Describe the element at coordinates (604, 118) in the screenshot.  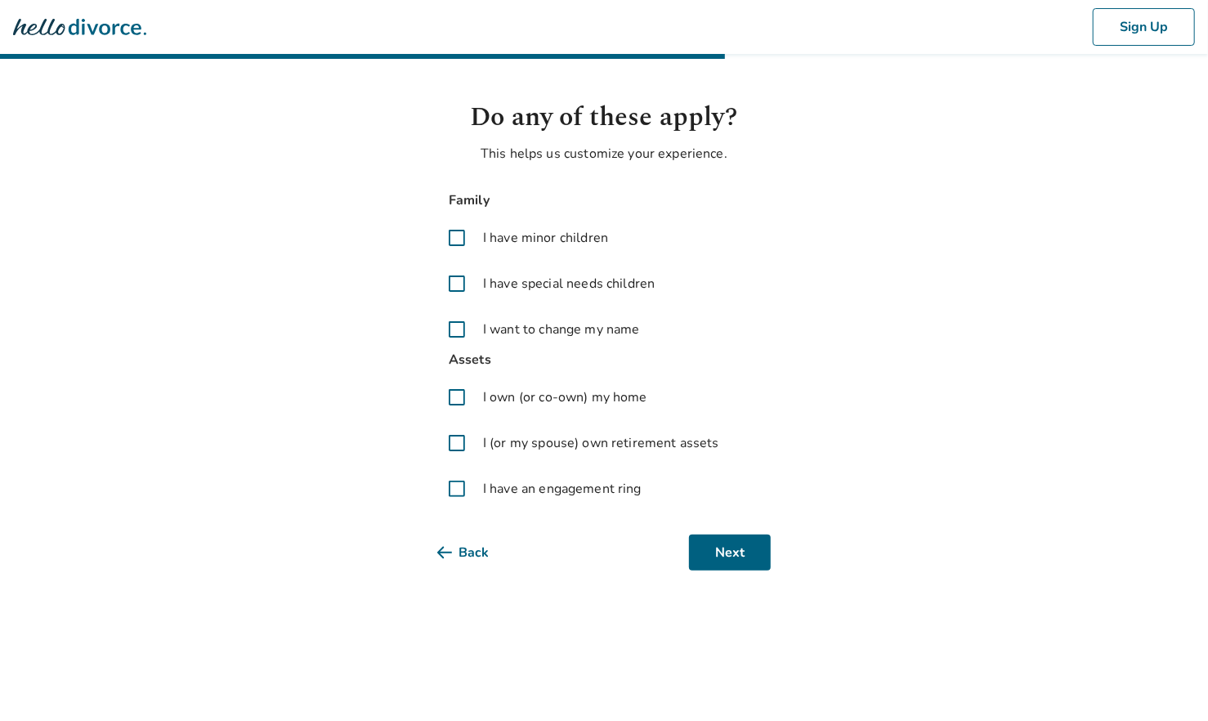
I see `h1: Do any of these apply?` at that location.